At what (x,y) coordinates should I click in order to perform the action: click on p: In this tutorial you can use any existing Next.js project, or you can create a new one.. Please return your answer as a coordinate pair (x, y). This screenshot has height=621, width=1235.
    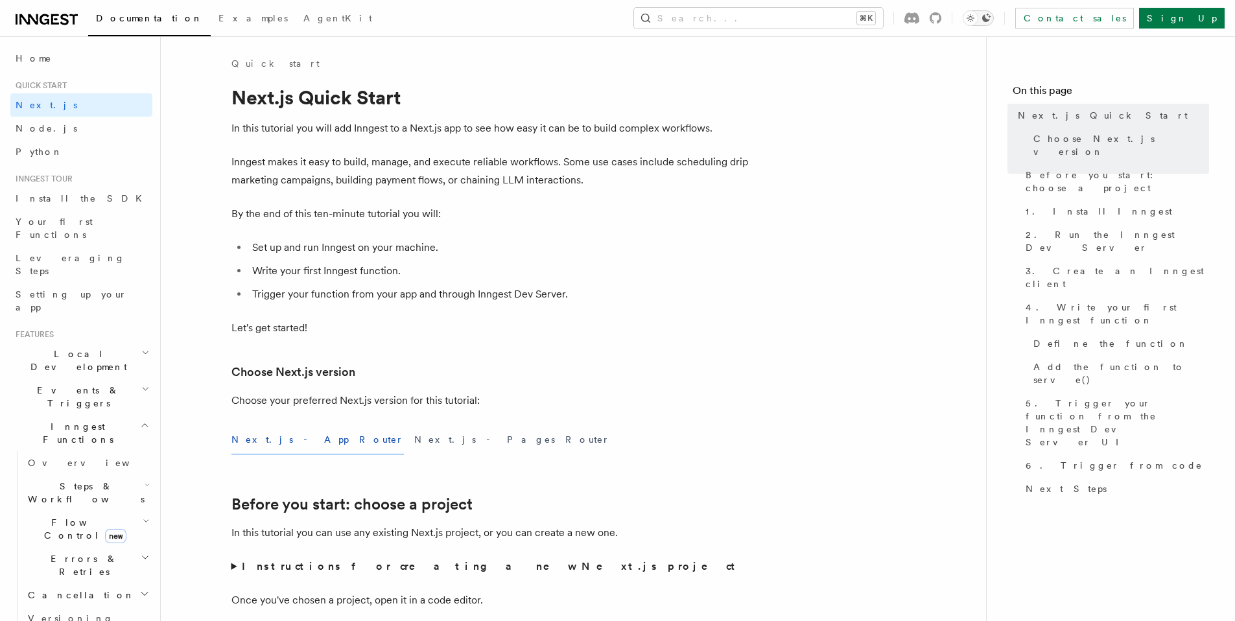
    Looking at the image, I should click on (491, 533).